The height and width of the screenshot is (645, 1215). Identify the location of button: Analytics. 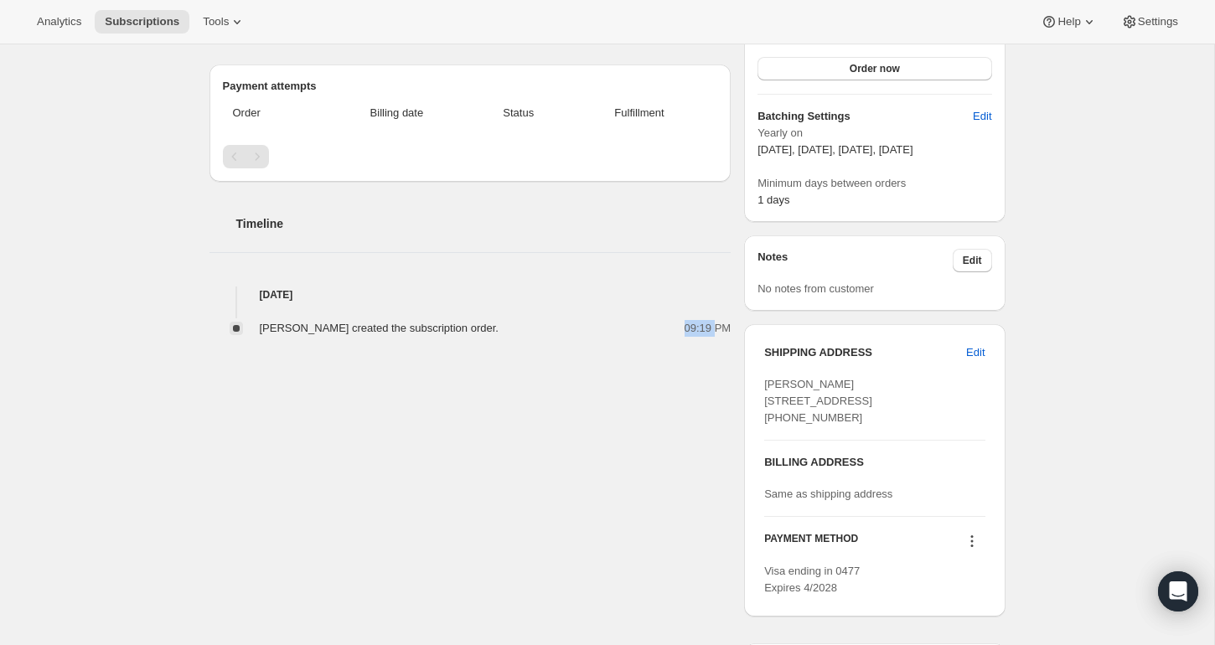
(59, 22).